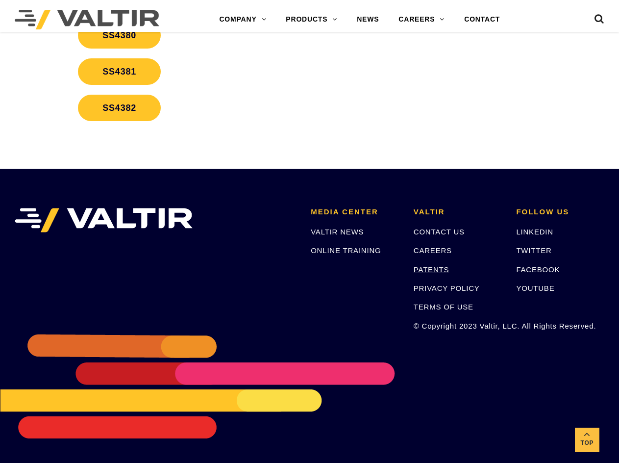  What do you see at coordinates (447, 288) in the screenshot?
I see `a: PRIVACY POLICY` at bounding box center [447, 288].